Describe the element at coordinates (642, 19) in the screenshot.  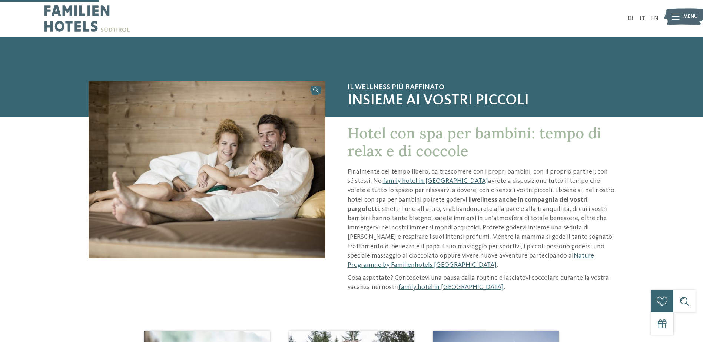
I see `a: IT` at that location.